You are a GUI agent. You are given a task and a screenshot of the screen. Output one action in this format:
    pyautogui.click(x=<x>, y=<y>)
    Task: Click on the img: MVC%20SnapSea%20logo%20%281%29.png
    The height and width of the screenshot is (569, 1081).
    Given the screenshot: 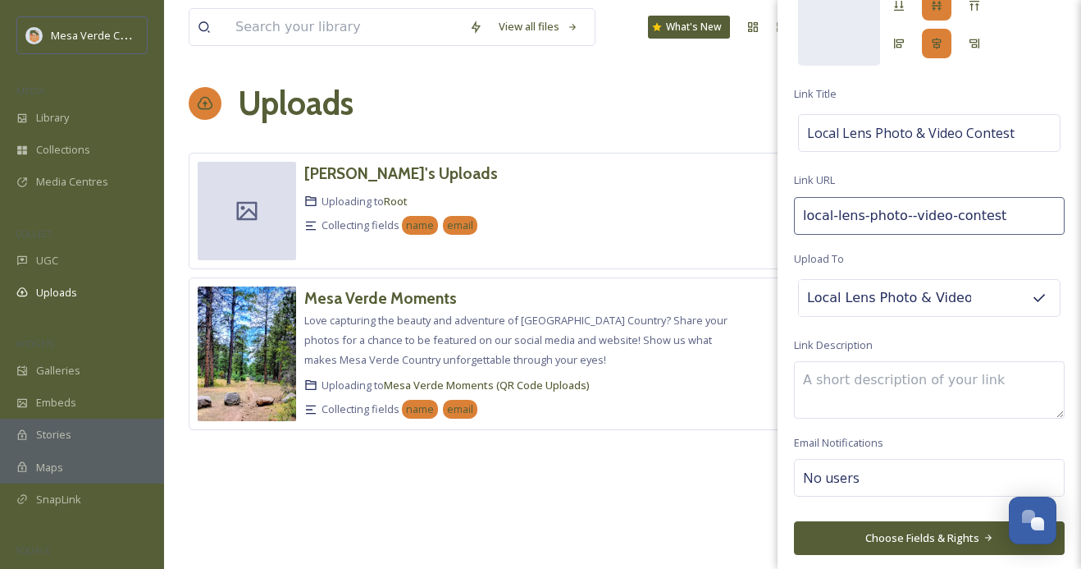 What is the action you would take?
    pyautogui.click(x=34, y=35)
    